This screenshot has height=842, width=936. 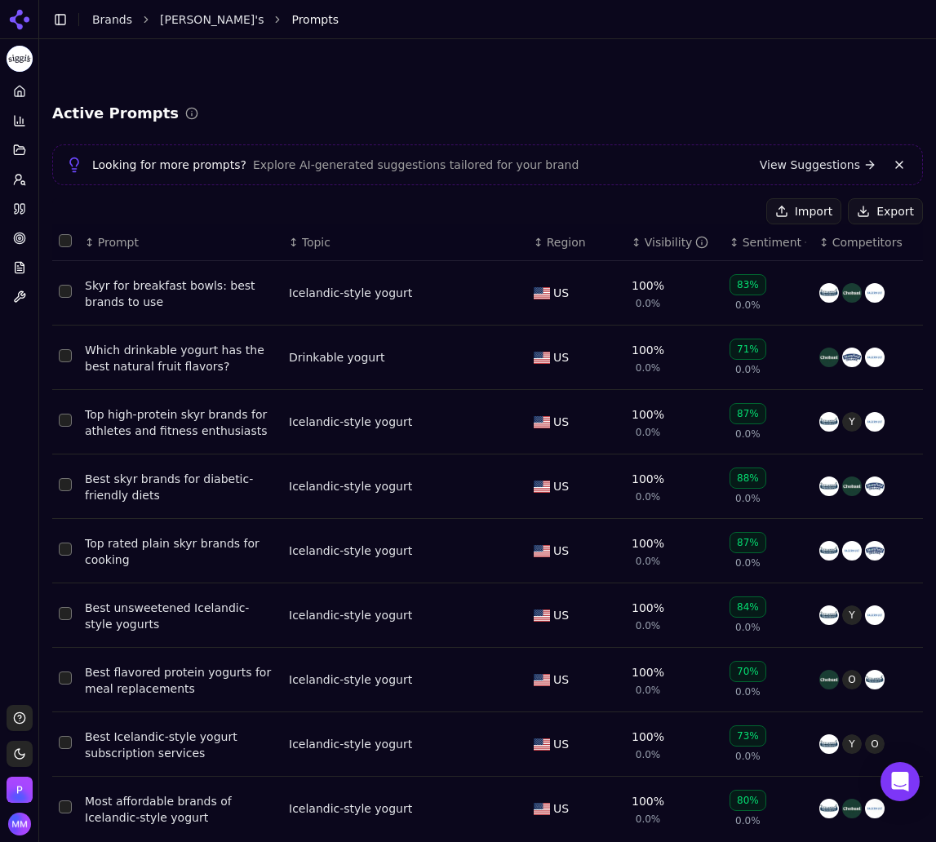 What do you see at coordinates (674, 242) in the screenshot?
I see `div: ↕Visibility` at bounding box center [674, 242].